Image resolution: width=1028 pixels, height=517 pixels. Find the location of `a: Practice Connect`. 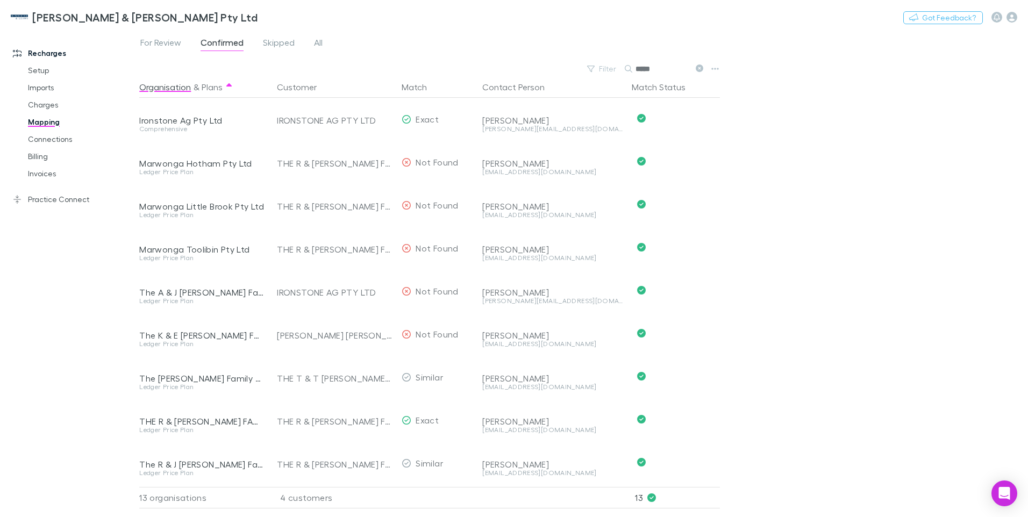

a: Practice Connect is located at coordinates (74, 199).